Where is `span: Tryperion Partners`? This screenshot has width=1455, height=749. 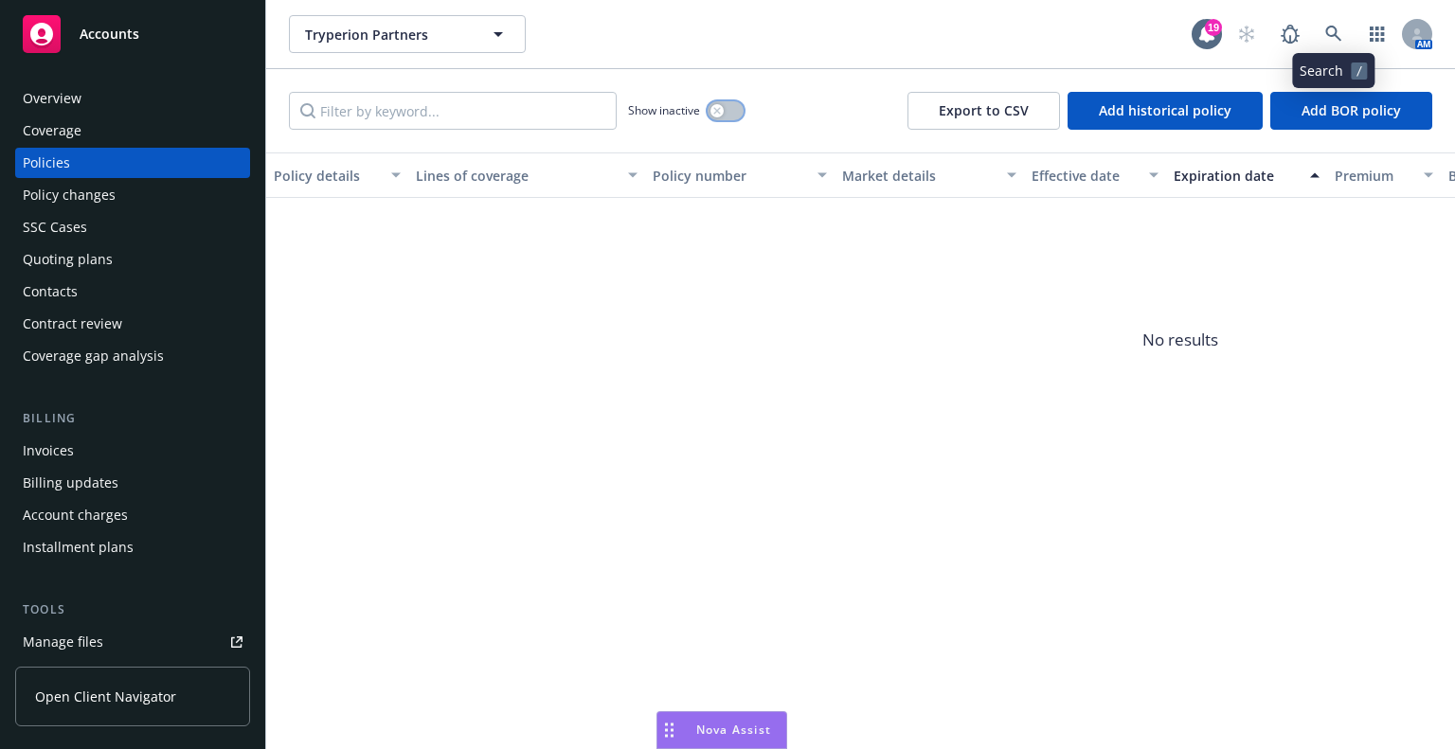 span: Tryperion Partners is located at coordinates (386, 34).